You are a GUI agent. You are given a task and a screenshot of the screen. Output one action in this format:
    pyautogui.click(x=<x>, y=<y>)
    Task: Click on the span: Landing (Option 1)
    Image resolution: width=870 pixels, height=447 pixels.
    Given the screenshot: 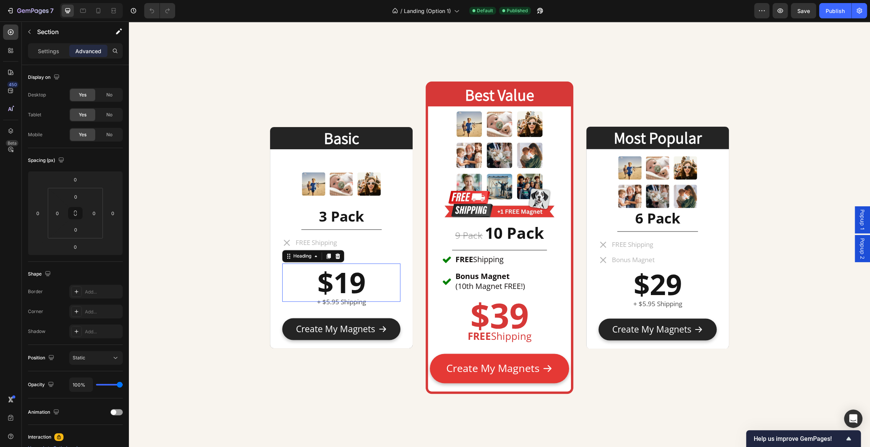 What is the action you would take?
    pyautogui.click(x=427, y=11)
    